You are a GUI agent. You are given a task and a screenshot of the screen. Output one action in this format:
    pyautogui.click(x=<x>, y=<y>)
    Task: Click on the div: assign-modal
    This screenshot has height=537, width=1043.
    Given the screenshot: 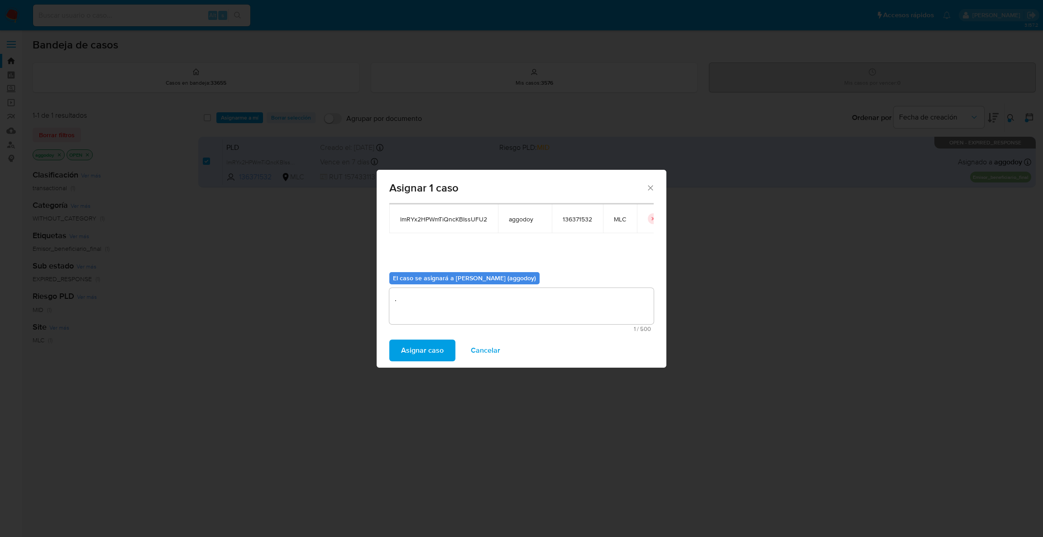 What is the action you would take?
    pyautogui.click(x=521, y=268)
    